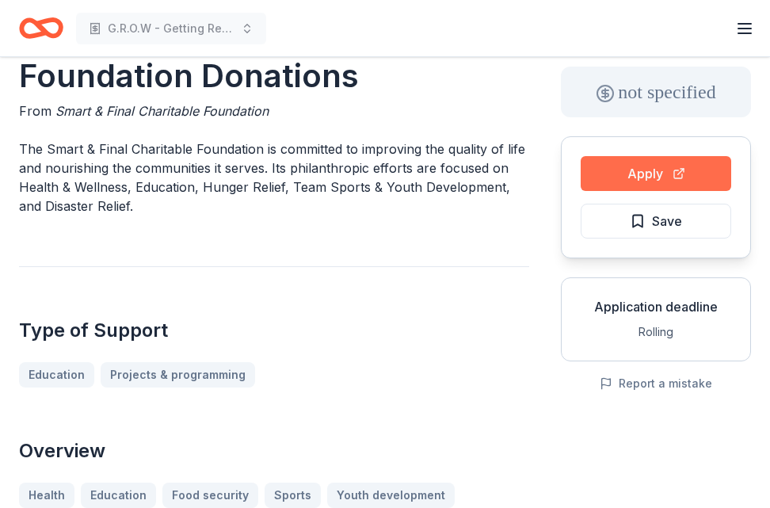 This screenshot has height=508, width=770. Describe the element at coordinates (171, 29) in the screenshot. I see `button: G.R.O.W - Getting Ready for Outward Wowing` at that location.